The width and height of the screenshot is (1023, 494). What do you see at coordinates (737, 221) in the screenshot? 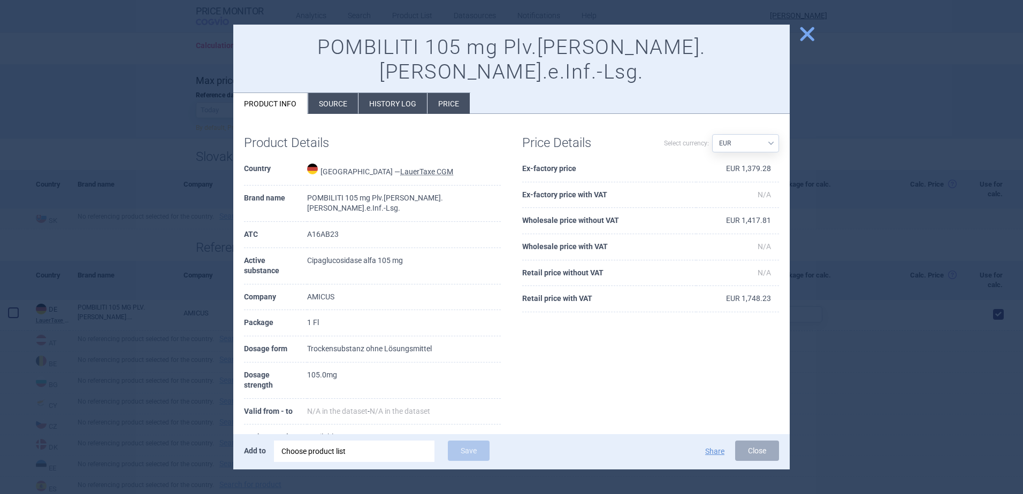
I see `td: EUR 1,417.81` at bounding box center [737, 221].